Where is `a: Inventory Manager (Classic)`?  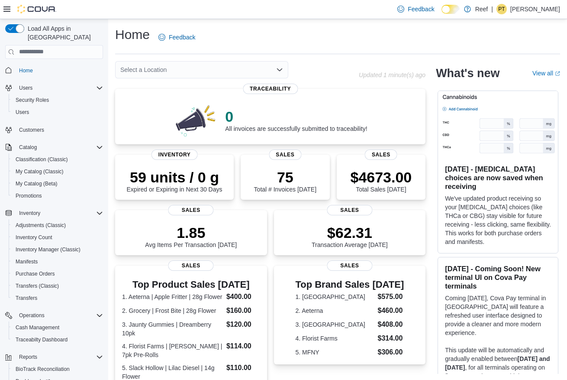
a: Inventory Manager (Classic) is located at coordinates (48, 249).